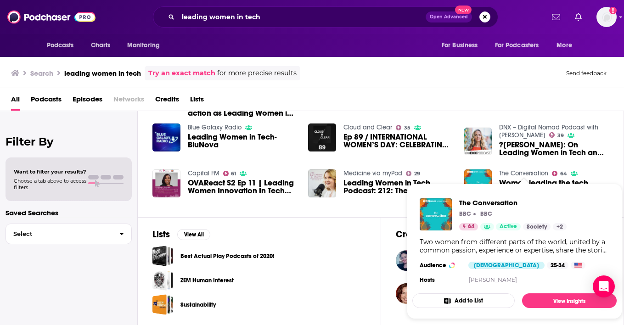 The image size is (624, 325). I want to click on div: 25-34, so click(557, 265).